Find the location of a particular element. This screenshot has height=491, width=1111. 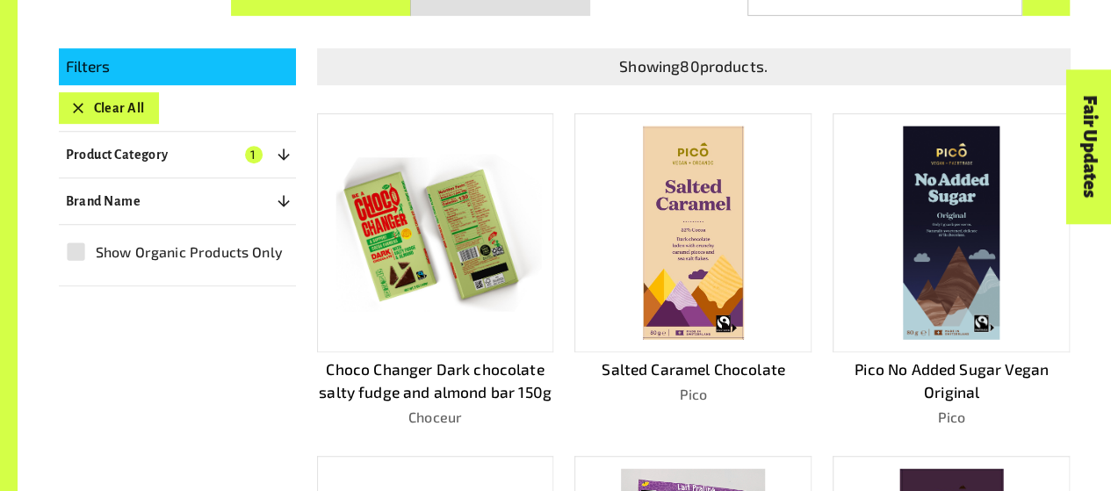

a: Choco Changer Dark chocolate salty fudge and almond bar 150gChoceur is located at coordinates (436, 271).